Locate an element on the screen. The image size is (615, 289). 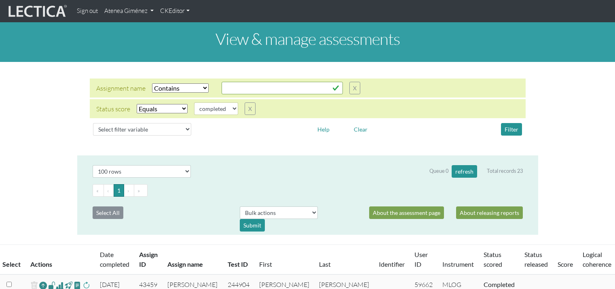
th: Assign name is located at coordinates (192, 259).